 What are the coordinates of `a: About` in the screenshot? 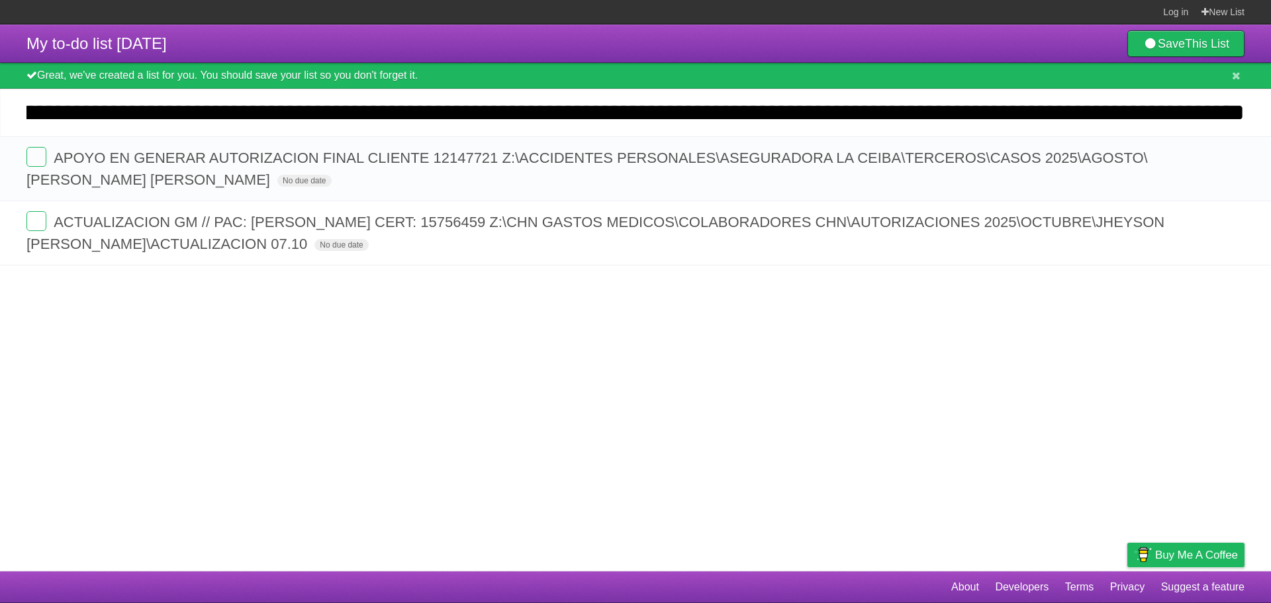 It's located at (965, 587).